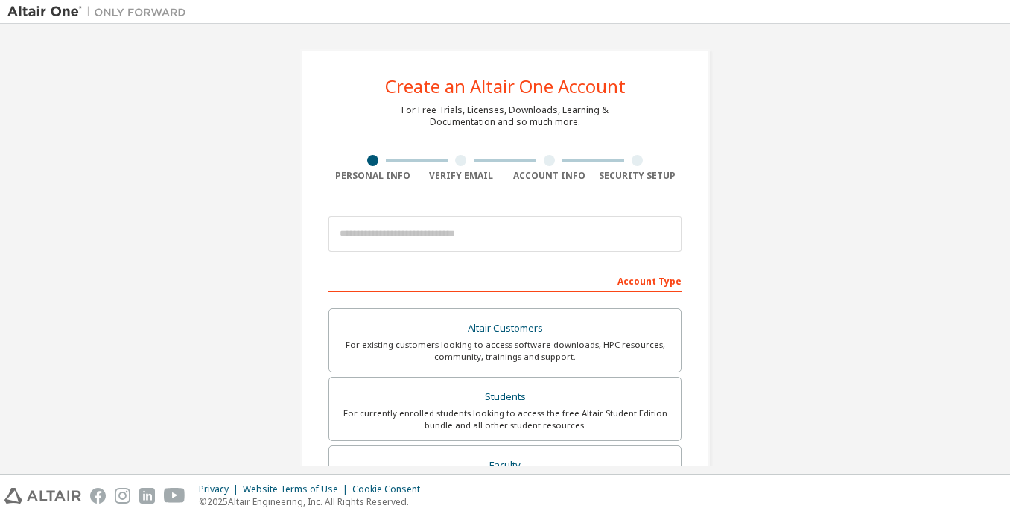 The width and height of the screenshot is (1010, 517). Describe the element at coordinates (314, 501) in the screenshot. I see `p: © 2025 Altair Engineering, Inc. All Rights Reserved.` at that location.